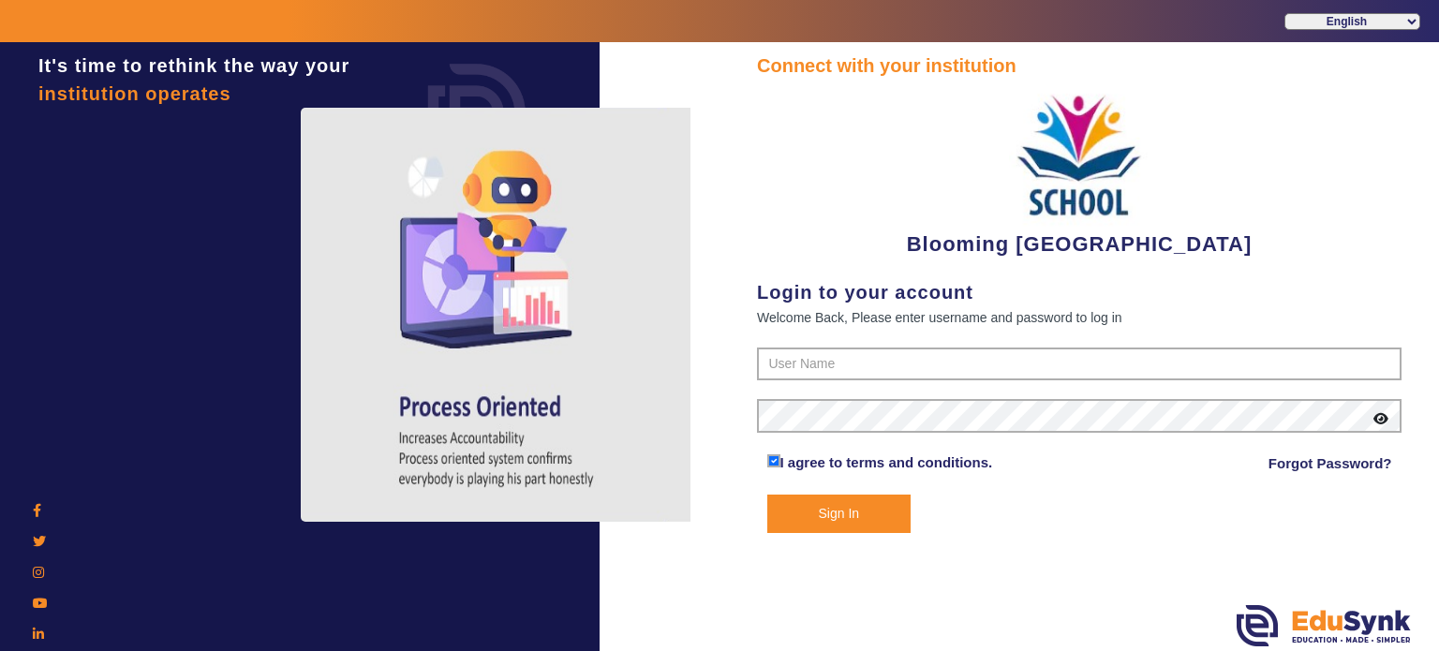 The image size is (1439, 651). I want to click on div: Login to your account, so click(1079, 292).